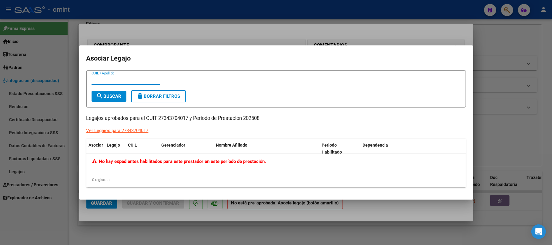 Image resolution: width=552 pixels, height=245 pixels. Describe the element at coordinates (179, 162) in the screenshot. I see `span: No hay expedientes habilitados para este prestador en este período de prestación.` at that location.